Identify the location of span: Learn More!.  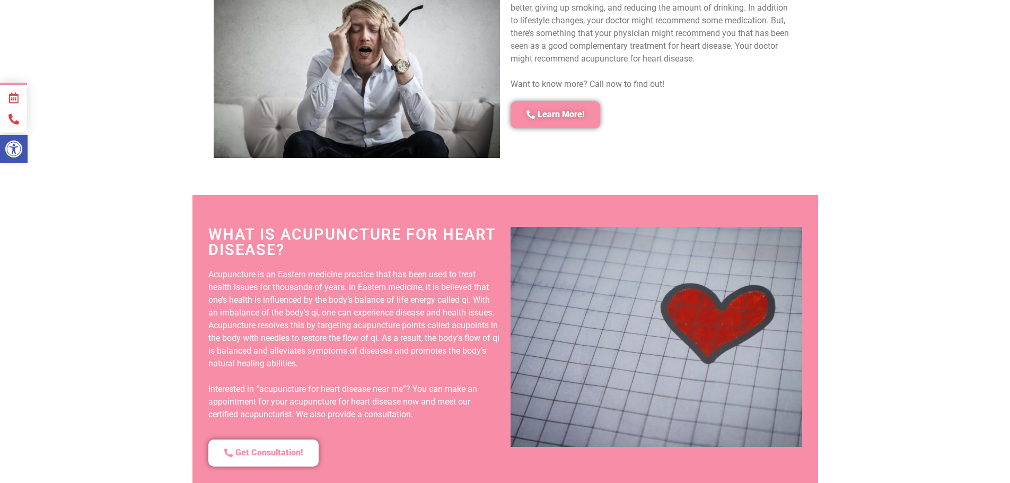
(561, 115).